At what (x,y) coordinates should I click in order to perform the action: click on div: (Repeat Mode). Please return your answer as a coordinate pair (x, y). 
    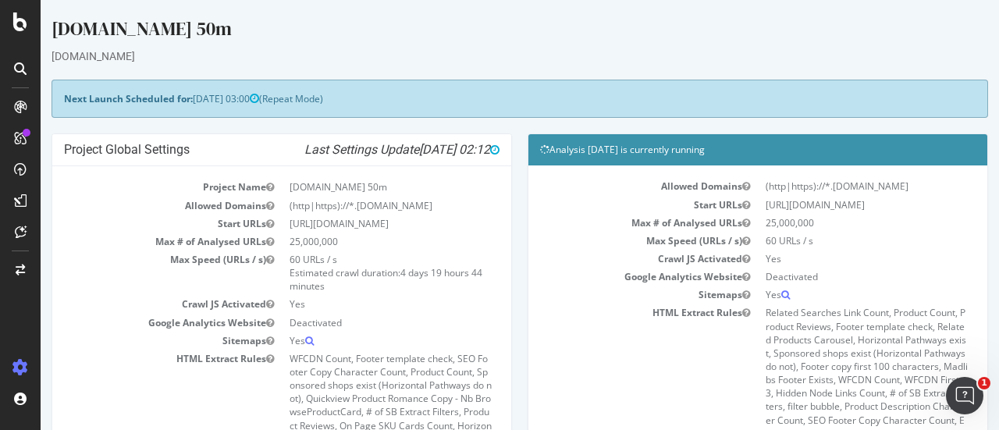
    Looking at the image, I should click on (479, 98).